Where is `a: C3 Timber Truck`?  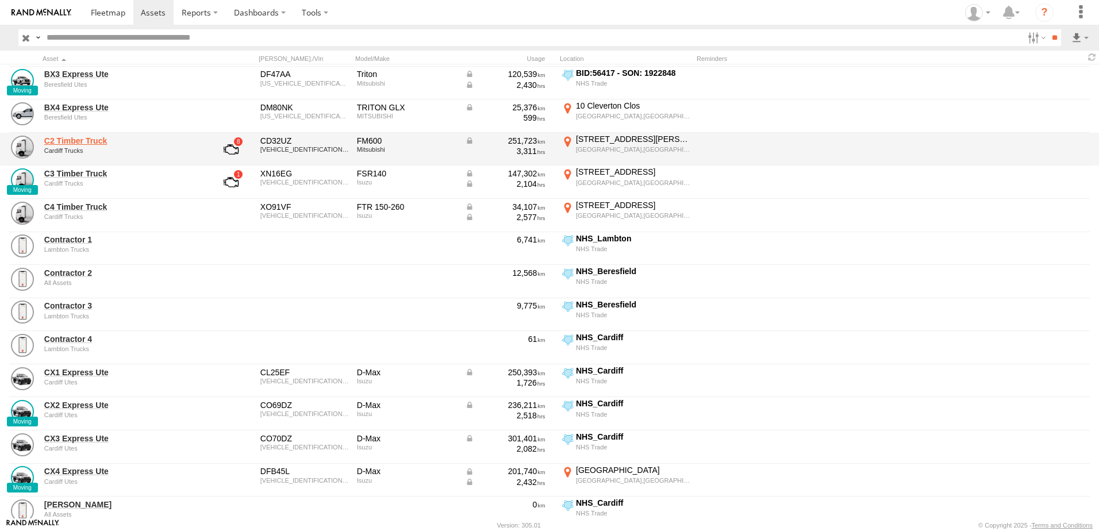 a: C3 Timber Truck is located at coordinates (123, 174).